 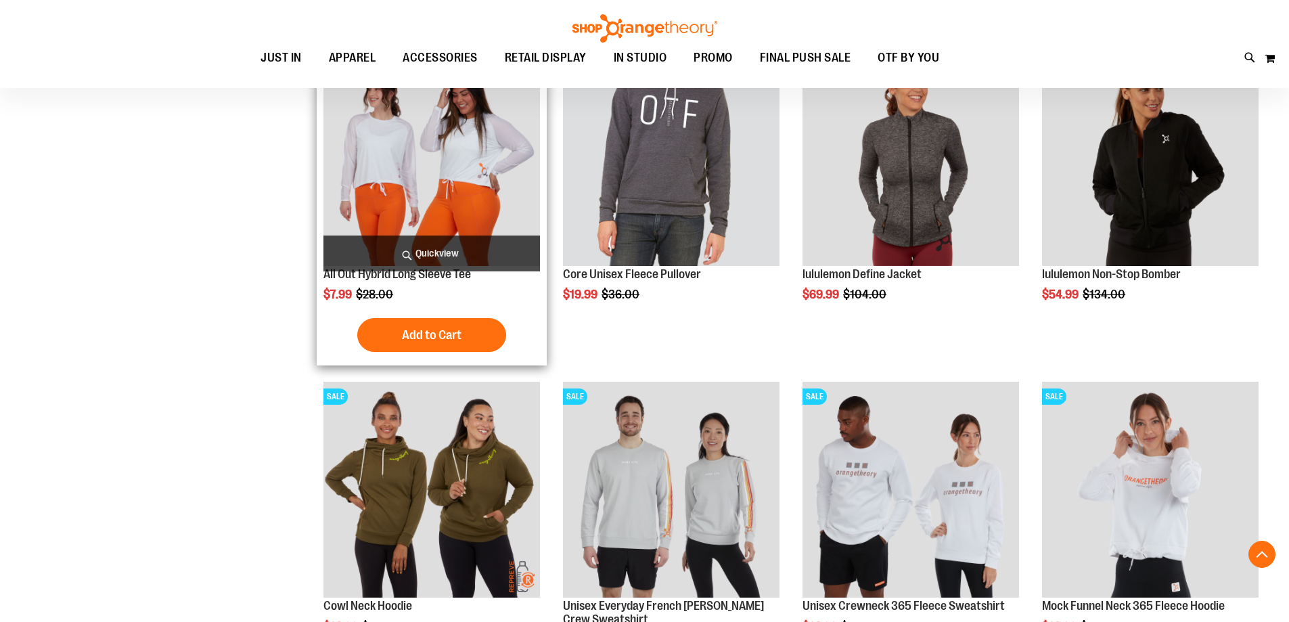 I want to click on img: Product image for lululemon Non-Stop Bomber, so click(x=1150, y=158).